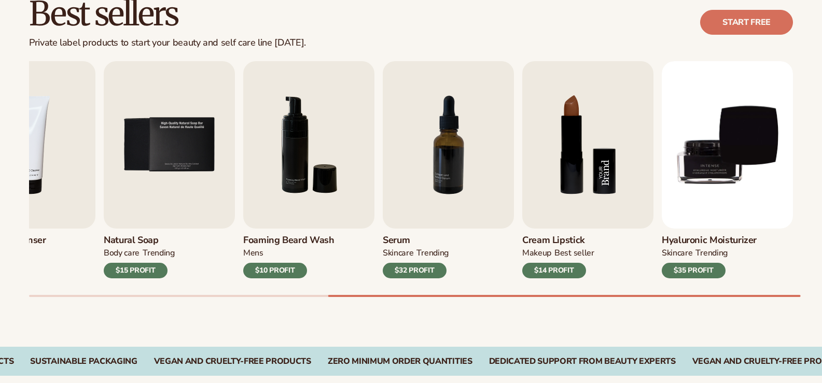  What do you see at coordinates (139, 241) in the screenshot?
I see `h3: Natural Soap` at bounding box center [139, 241].